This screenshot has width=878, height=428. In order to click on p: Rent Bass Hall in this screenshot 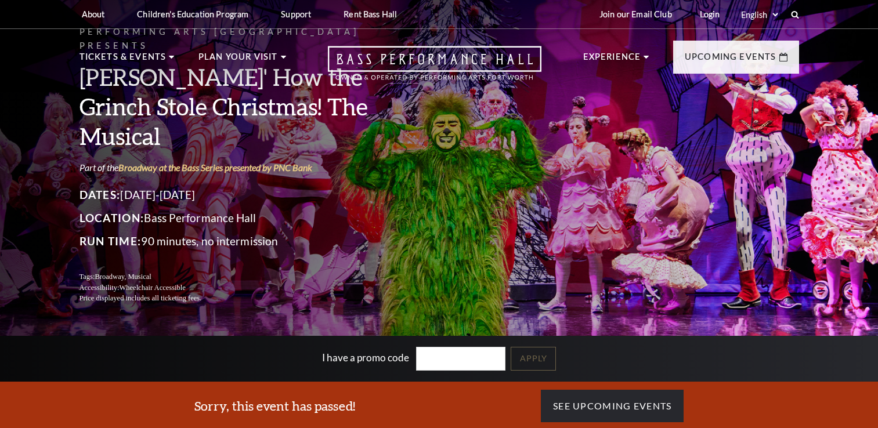, I will do `click(370, 14)`.